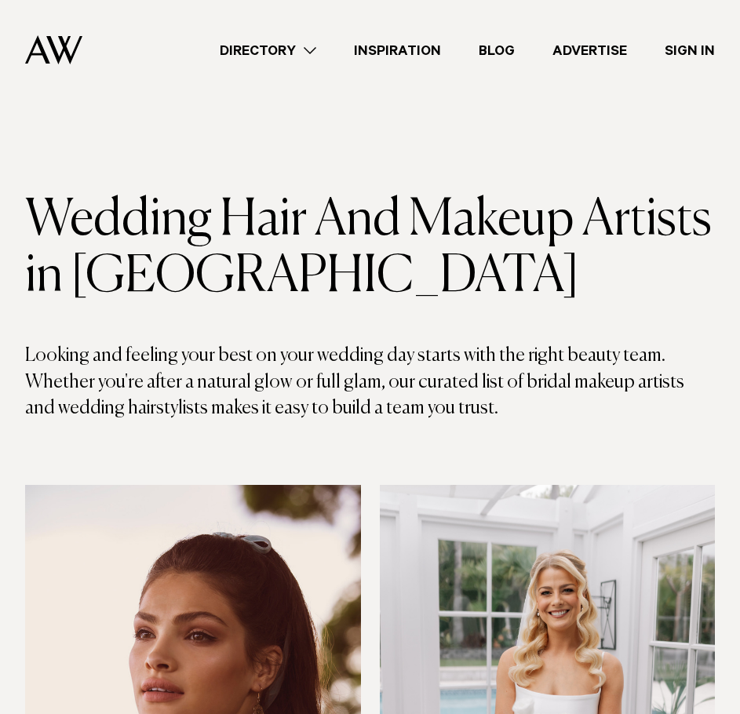 The image size is (740, 714). I want to click on a: Advertise, so click(589, 50).